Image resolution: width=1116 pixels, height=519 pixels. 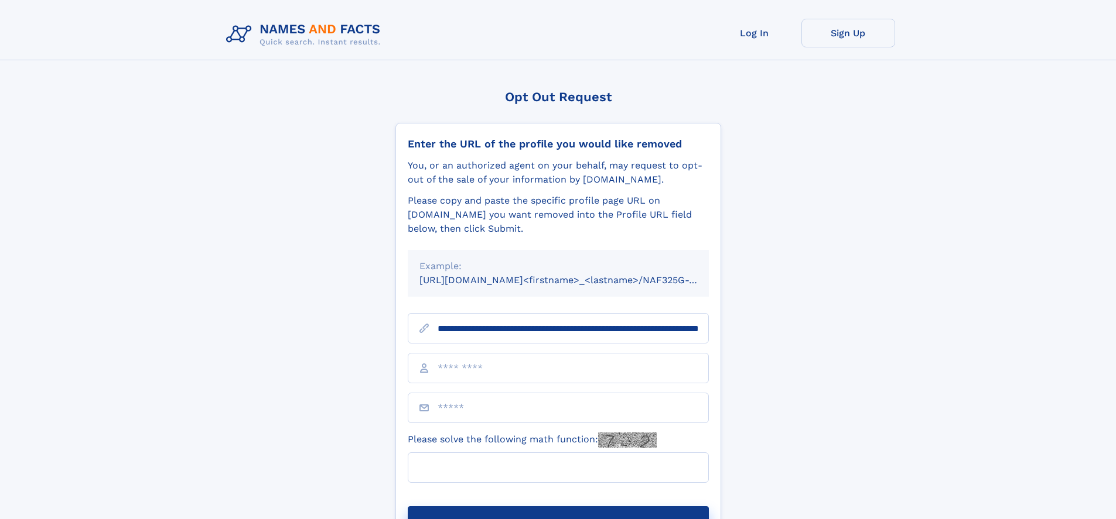 I want to click on img: Logo Names and Facts, so click(x=306, y=35).